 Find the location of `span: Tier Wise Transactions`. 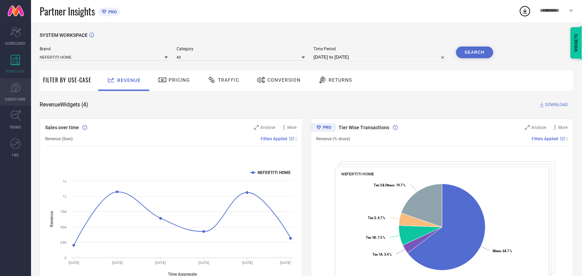

span: Tier Wise Transactions is located at coordinates (364, 128).